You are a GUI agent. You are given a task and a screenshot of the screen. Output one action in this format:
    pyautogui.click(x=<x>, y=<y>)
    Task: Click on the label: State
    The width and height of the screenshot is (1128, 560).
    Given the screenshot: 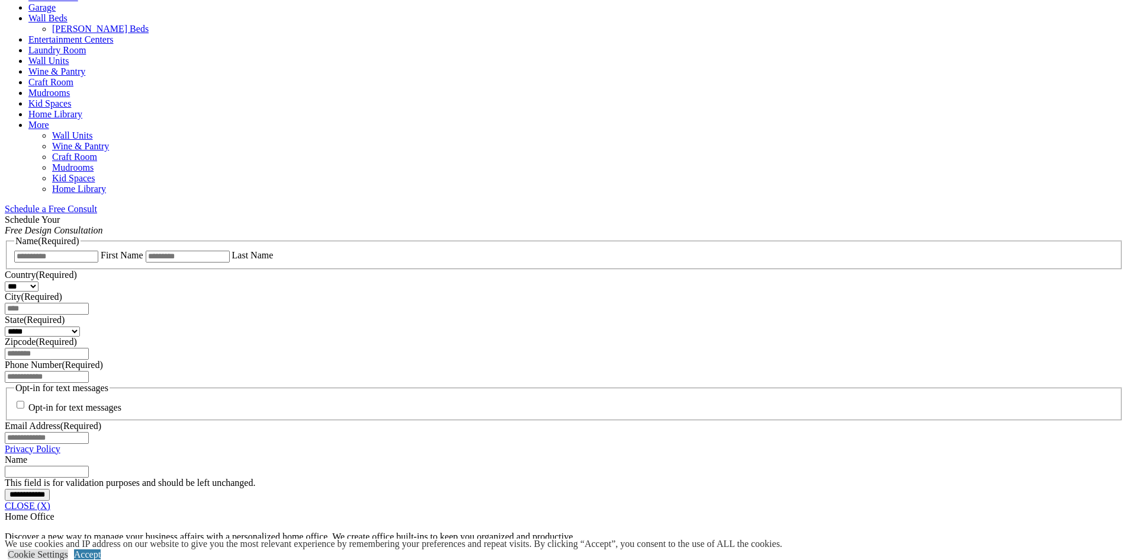 What is the action you would take?
    pyautogui.click(x=34, y=319)
    